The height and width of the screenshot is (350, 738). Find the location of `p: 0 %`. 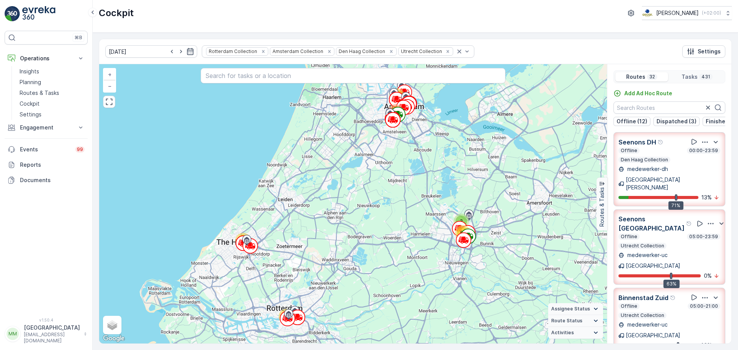

p: 0 % is located at coordinates (707, 276).